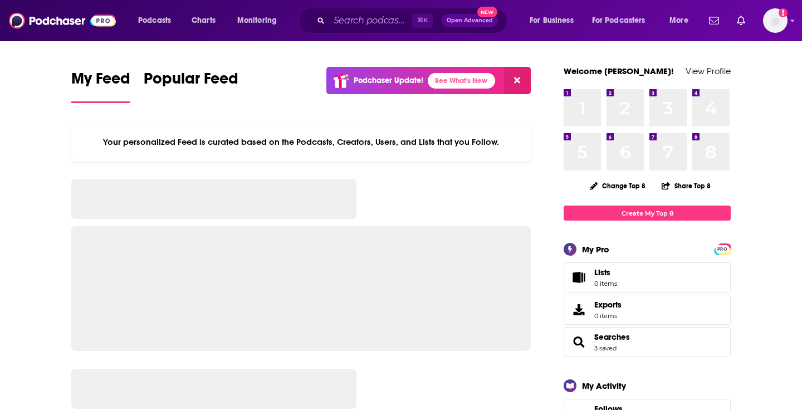 This screenshot has width=802, height=410. Describe the element at coordinates (469, 21) in the screenshot. I see `span: Open Advanced` at that location.